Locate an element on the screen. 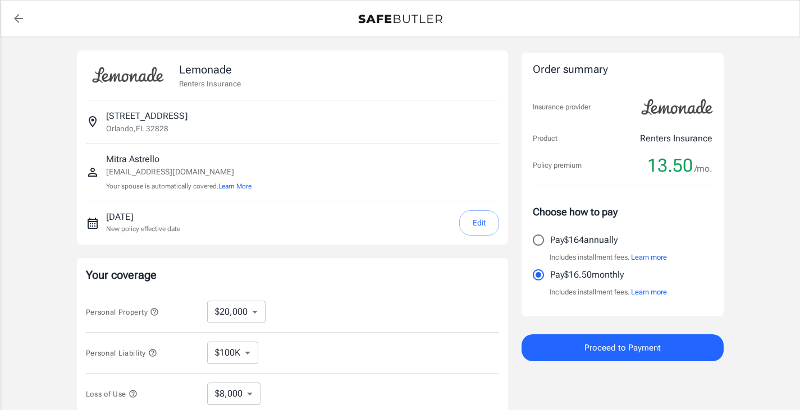 This screenshot has height=410, width=800. p: Your coverage is located at coordinates (292, 275).